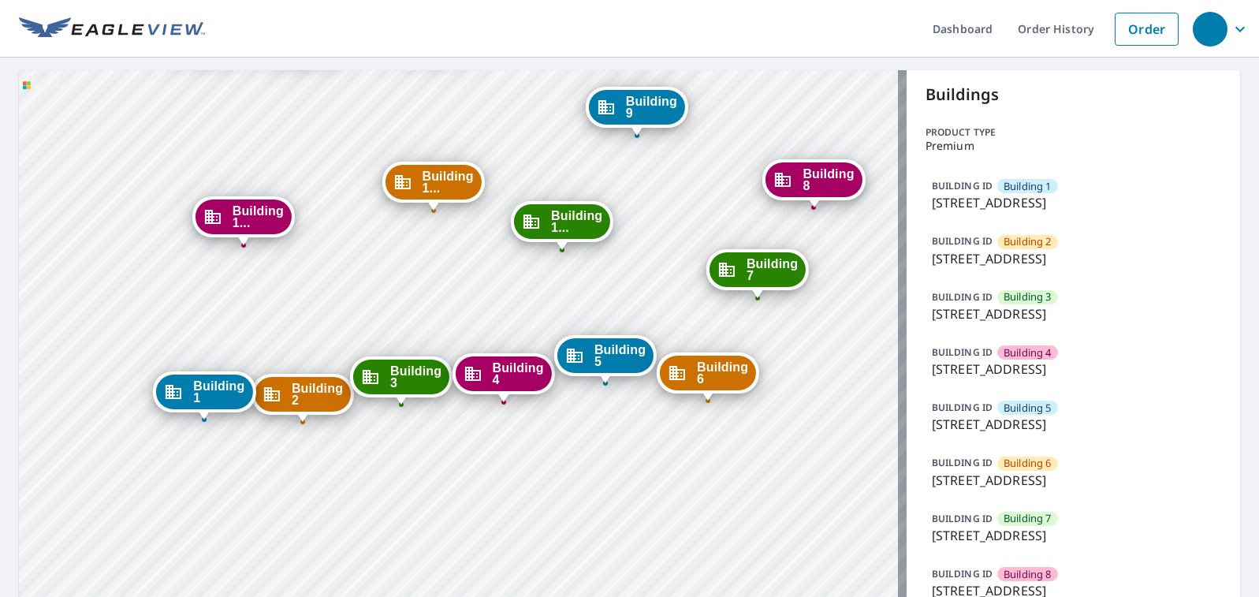 This screenshot has width=1259, height=597. What do you see at coordinates (433, 186) in the screenshot?
I see `div: Dropped pin, building Building 14, Commercial property, 1152 Chelsea Drive Lake Zurich, IL 60047` at bounding box center [433, 186].